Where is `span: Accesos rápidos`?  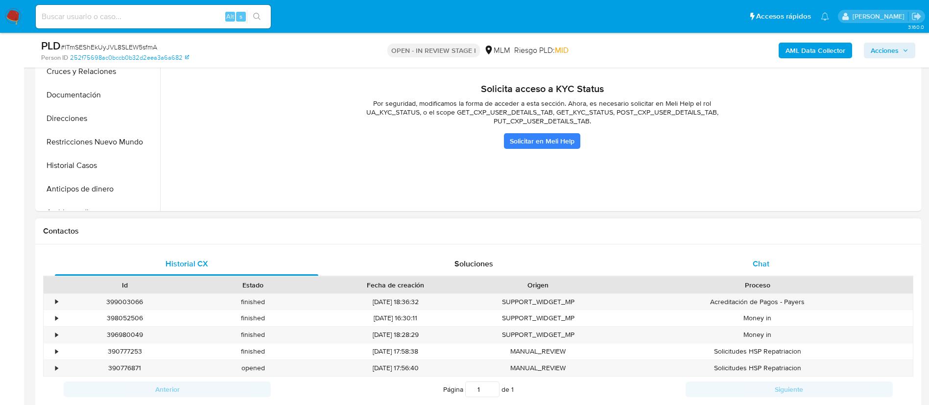 span: Accesos rápidos is located at coordinates (784, 16).